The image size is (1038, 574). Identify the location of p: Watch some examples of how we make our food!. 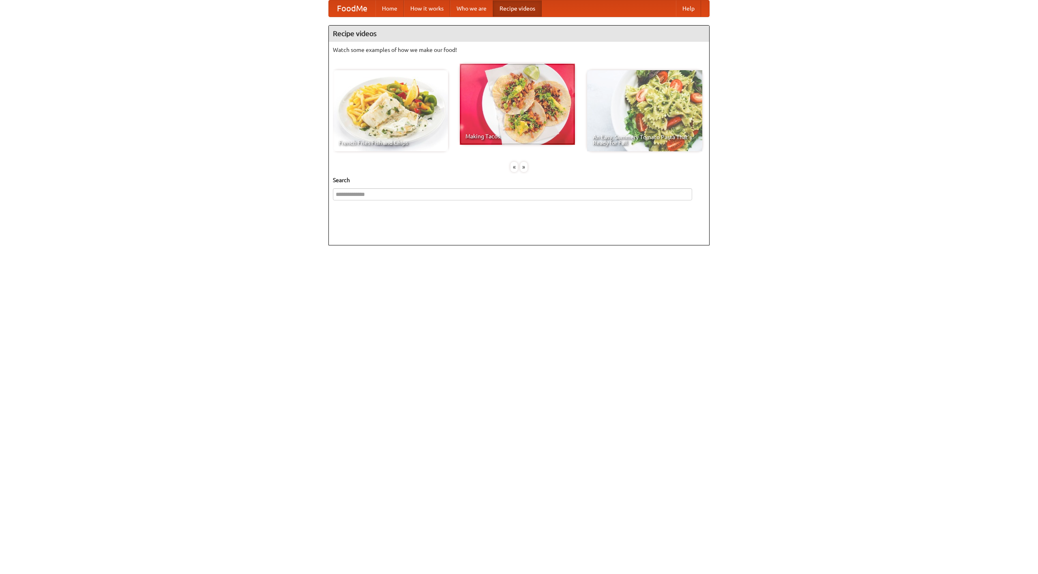
(519, 50).